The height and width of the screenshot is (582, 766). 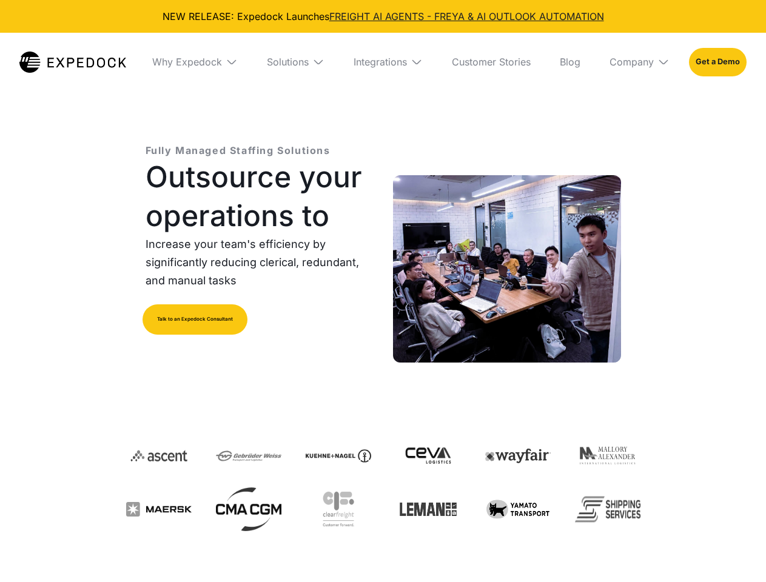 I want to click on div: NEW RELEASE: Expedock Launches, so click(x=383, y=16).